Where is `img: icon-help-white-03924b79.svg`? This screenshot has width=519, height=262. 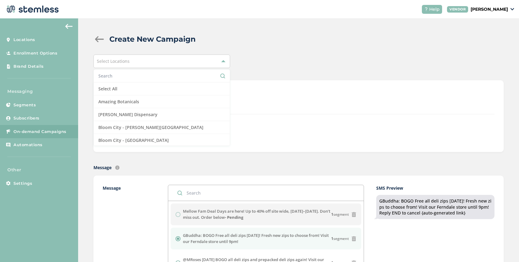
img: icon-help-white-03924b79.svg is located at coordinates (426, 9).